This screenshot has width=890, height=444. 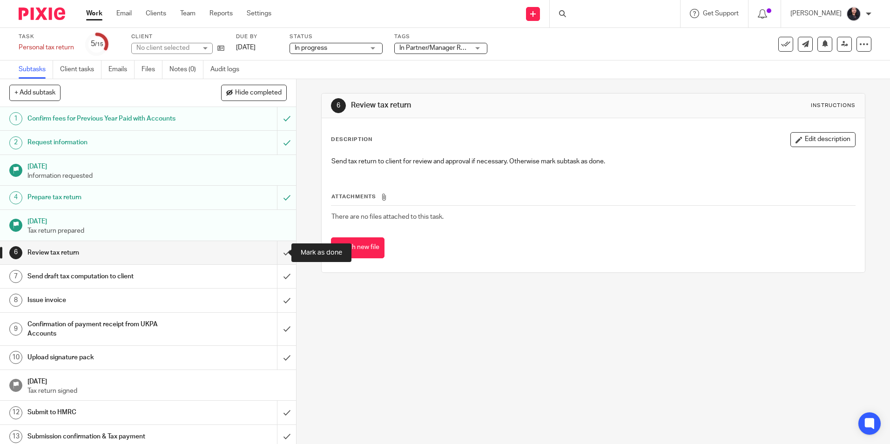 What do you see at coordinates (152, 69) in the screenshot?
I see `a: Files` at bounding box center [152, 69].